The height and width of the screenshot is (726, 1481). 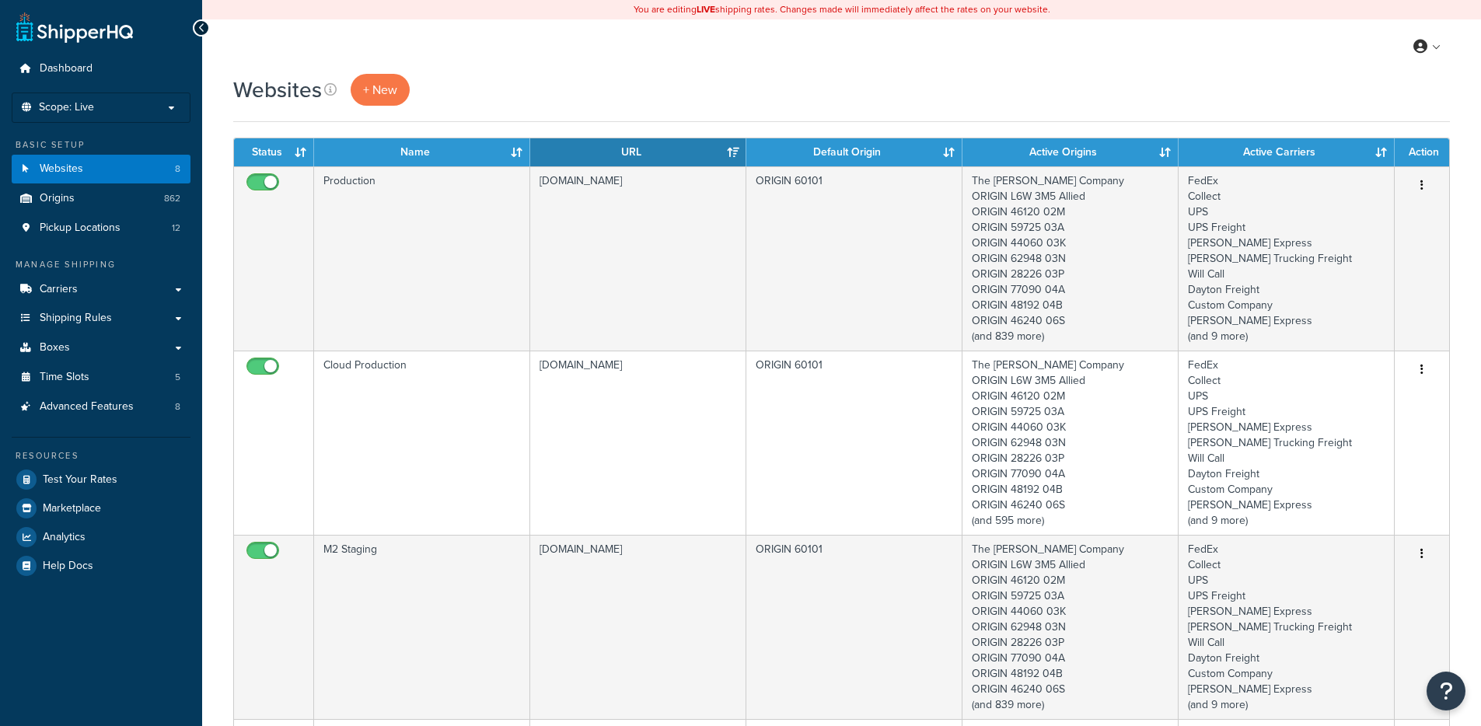 I want to click on a: Origins 862, so click(x=101, y=198).